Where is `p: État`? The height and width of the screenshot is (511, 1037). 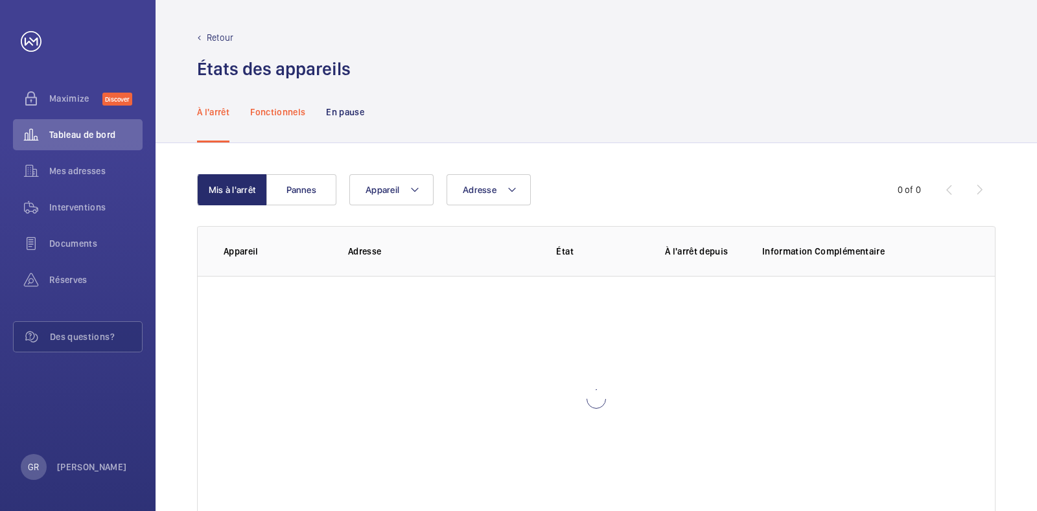 p: État is located at coordinates (565, 252).